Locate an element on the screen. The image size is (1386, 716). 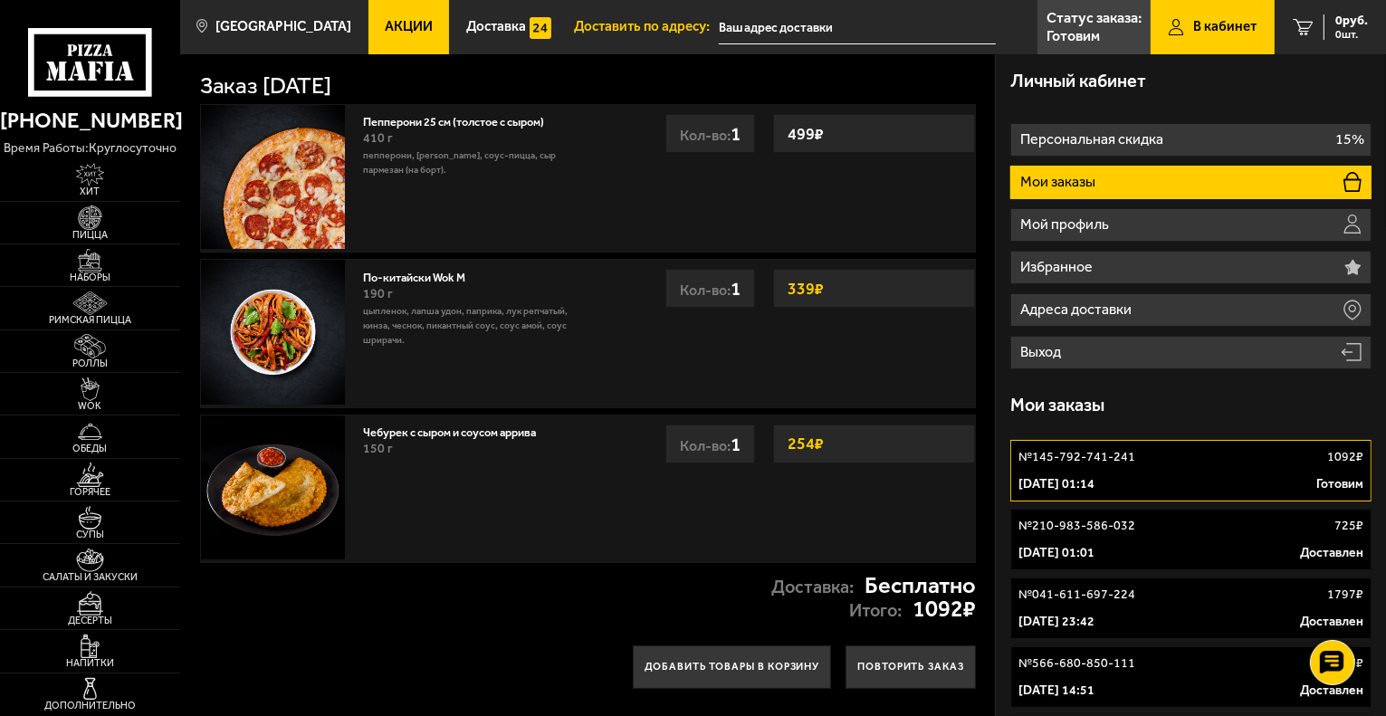
p: Мои заказы is located at coordinates (1060, 182).